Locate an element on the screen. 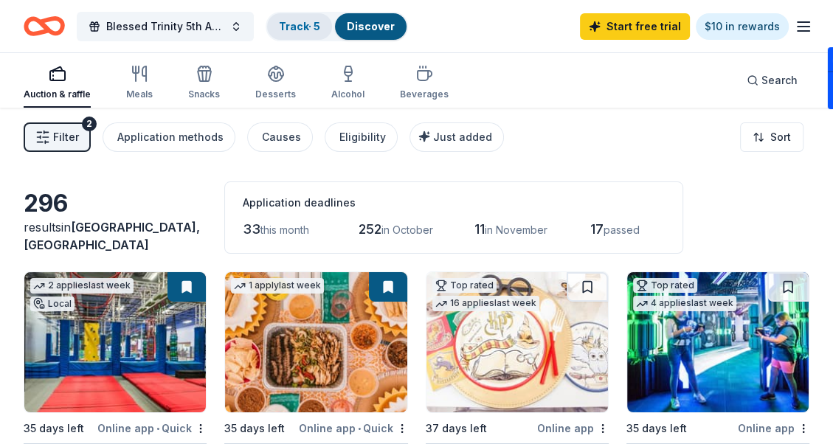 The width and height of the screenshot is (833, 444). button: Search is located at coordinates (772, 80).